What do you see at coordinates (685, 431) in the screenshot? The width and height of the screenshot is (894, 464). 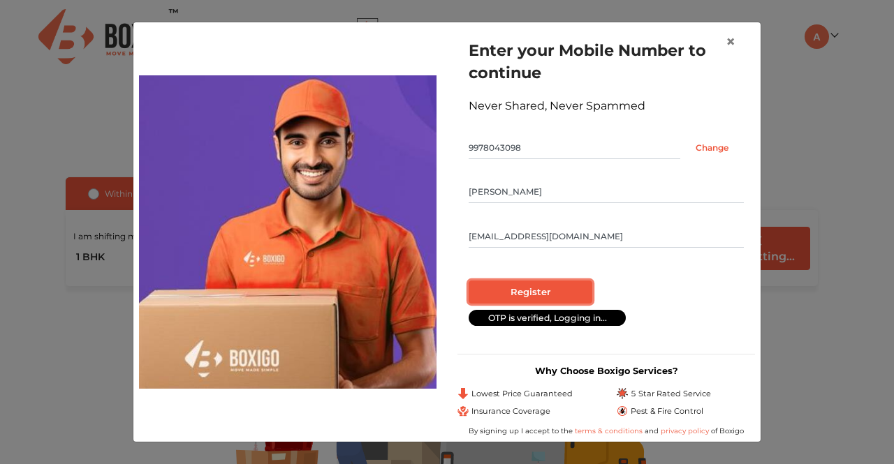 I see `a: privacy policy` at bounding box center [685, 431].